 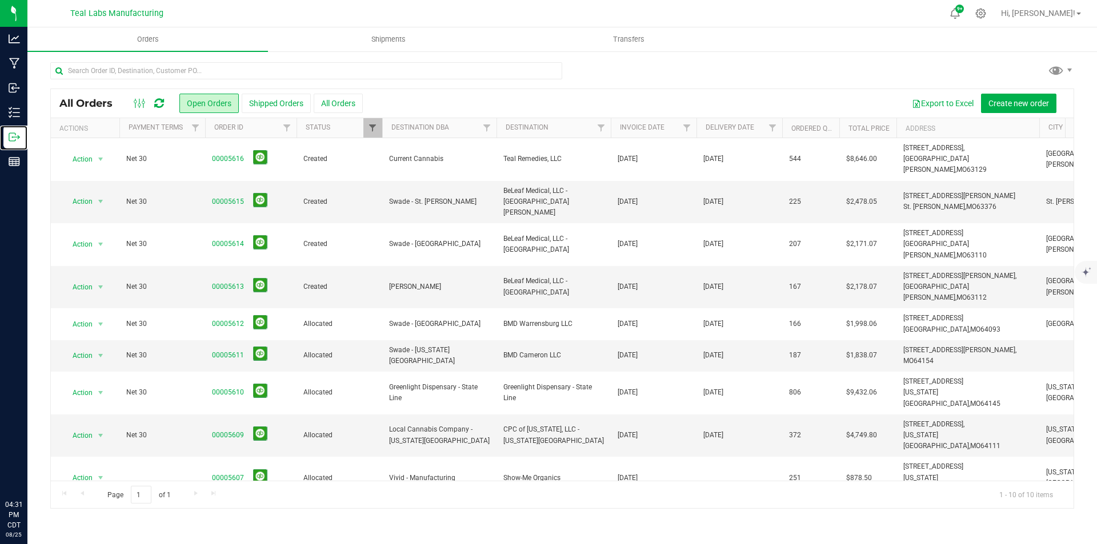 I want to click on span: Show-Me Organics, so click(x=553, y=478).